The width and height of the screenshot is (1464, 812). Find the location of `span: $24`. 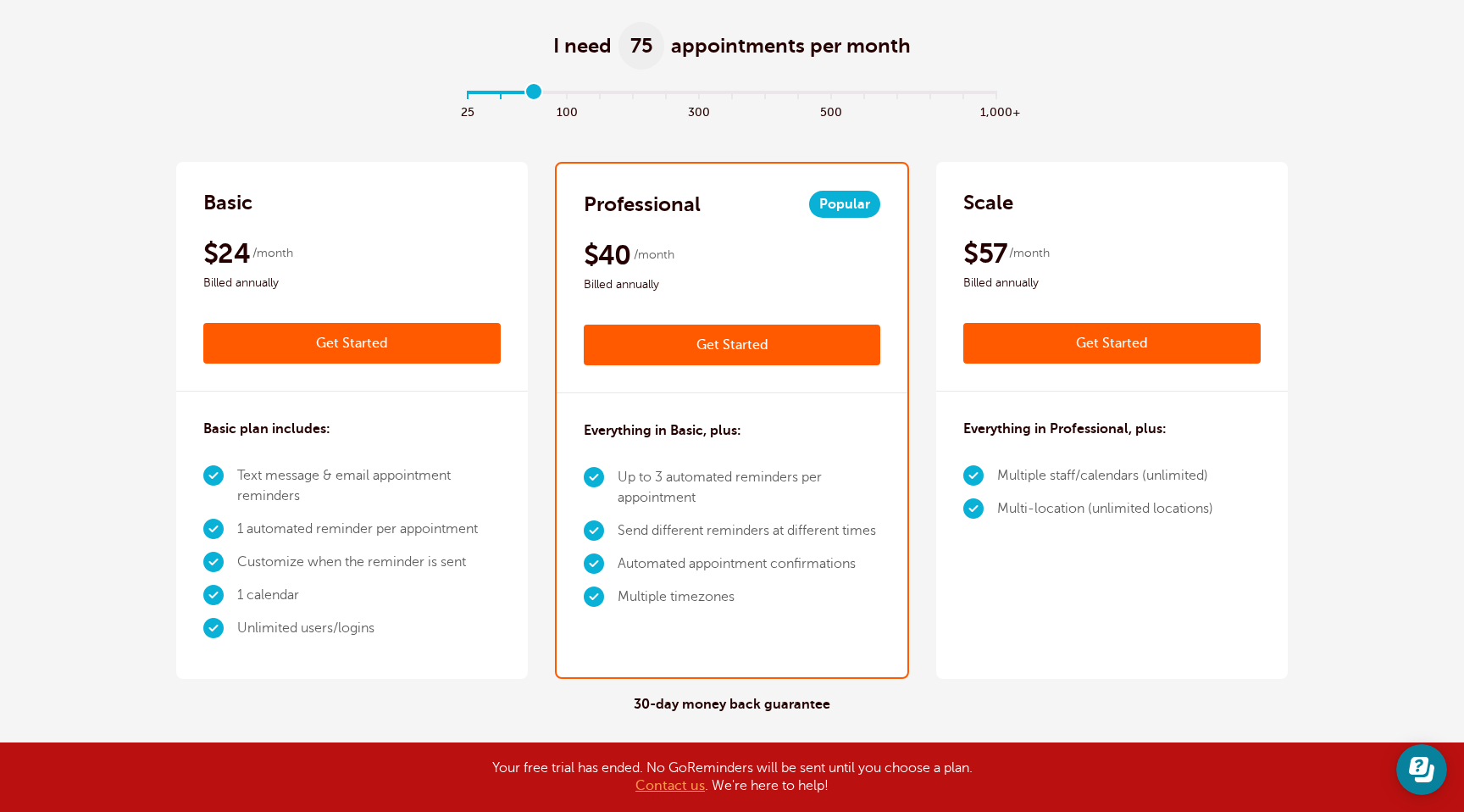

span: $24 is located at coordinates (226, 253).